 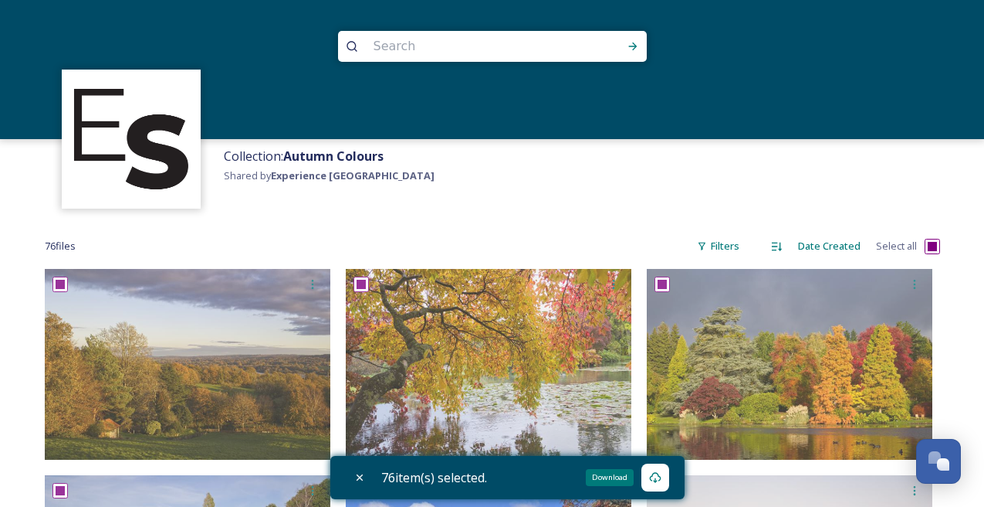 I want to click on div: Download, so click(x=610, y=477).